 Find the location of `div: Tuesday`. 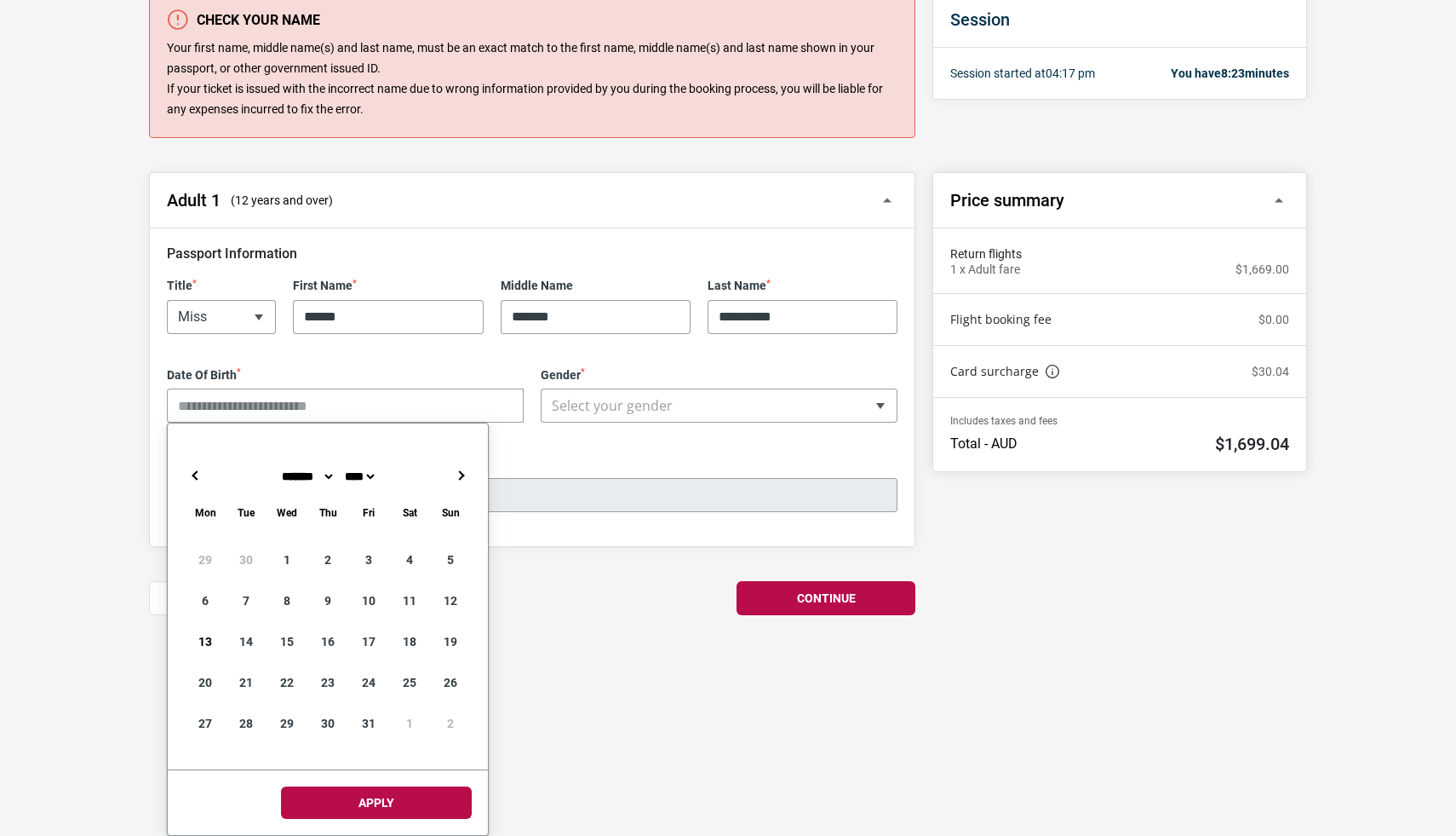

div: Tuesday is located at coordinates (246, 512).